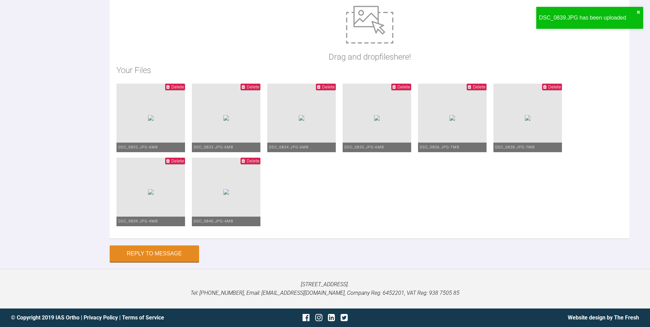  Describe the element at coordinates (154, 254) in the screenshot. I see `button: Reply to Message` at that location.